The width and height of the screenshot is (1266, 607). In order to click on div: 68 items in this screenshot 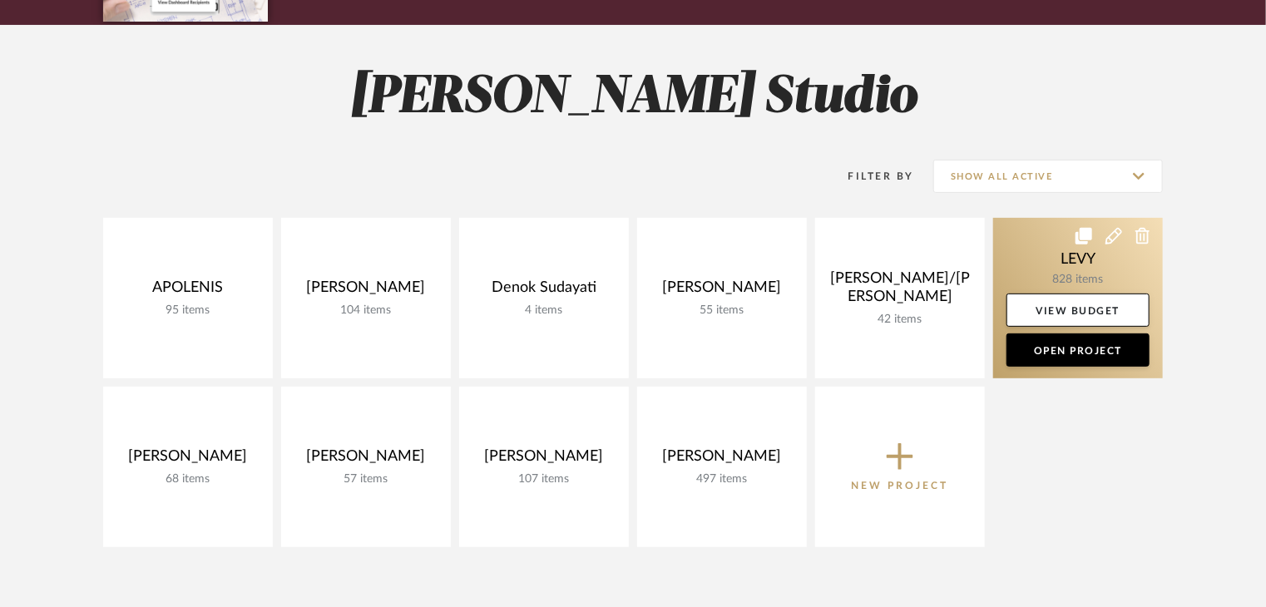, I will do `click(188, 479)`.